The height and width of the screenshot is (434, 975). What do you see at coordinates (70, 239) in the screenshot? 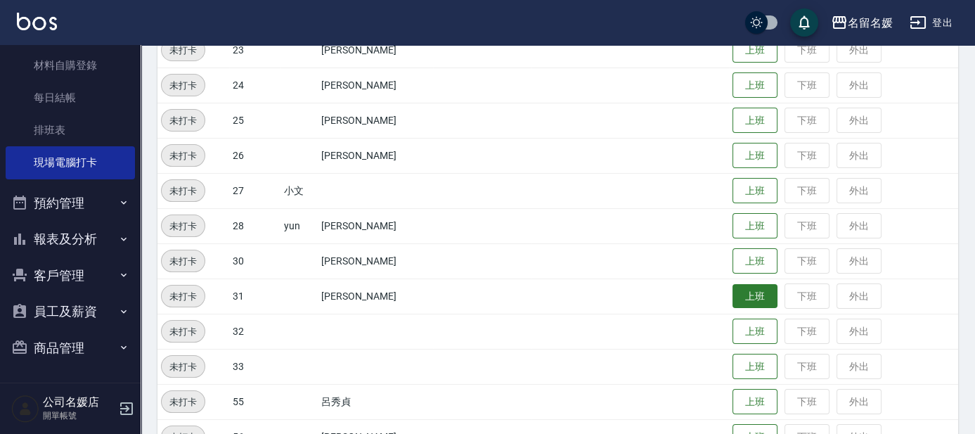
I see `button: 報表及分析` at bounding box center [70, 239].